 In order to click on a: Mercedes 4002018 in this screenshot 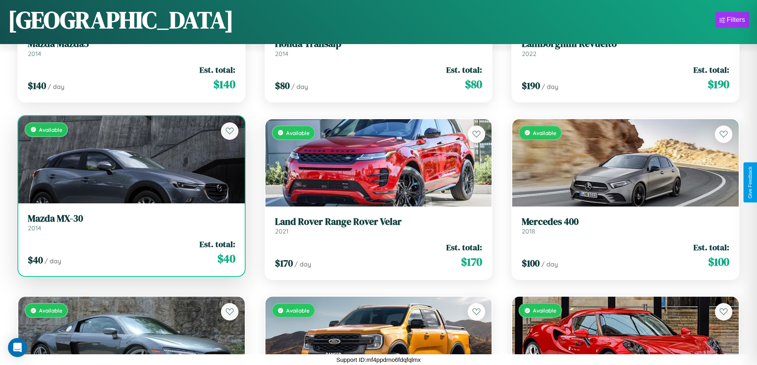, I will do `click(626, 226)`.